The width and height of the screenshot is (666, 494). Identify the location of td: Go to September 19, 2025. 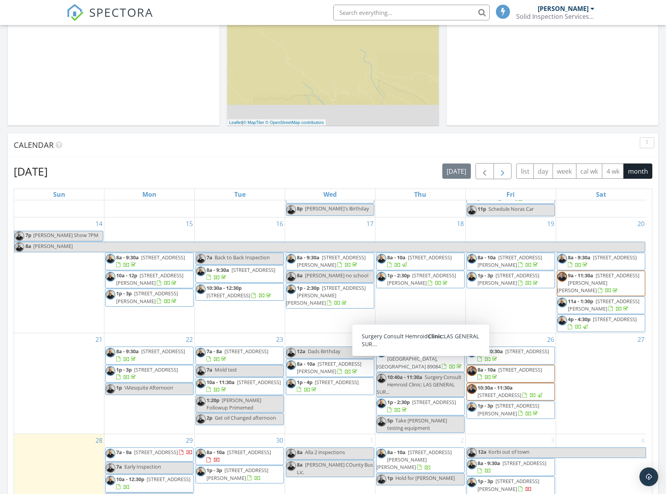
(510, 275).